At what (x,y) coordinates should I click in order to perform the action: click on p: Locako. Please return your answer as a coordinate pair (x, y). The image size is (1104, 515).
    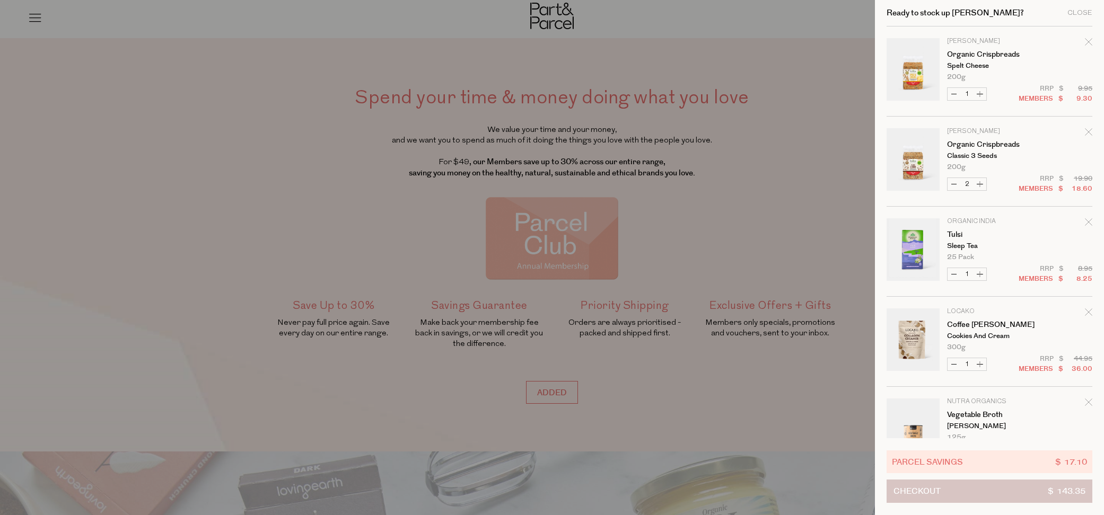
    Looking at the image, I should click on (988, 312).